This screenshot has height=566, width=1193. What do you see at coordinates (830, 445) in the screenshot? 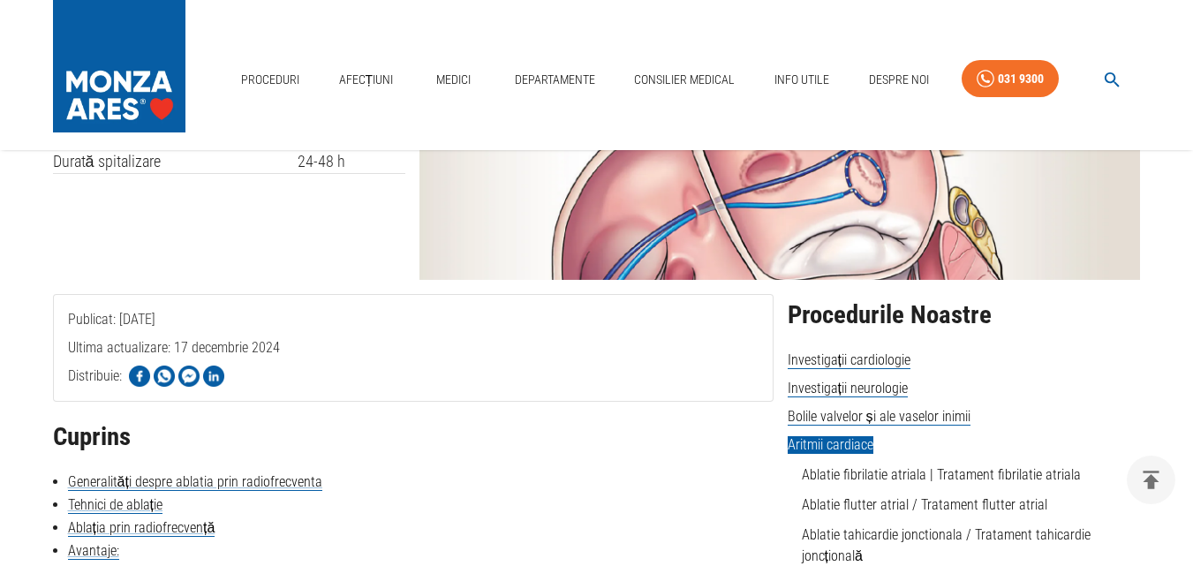
I see `span: Aritmii cardiace` at bounding box center [830, 445].